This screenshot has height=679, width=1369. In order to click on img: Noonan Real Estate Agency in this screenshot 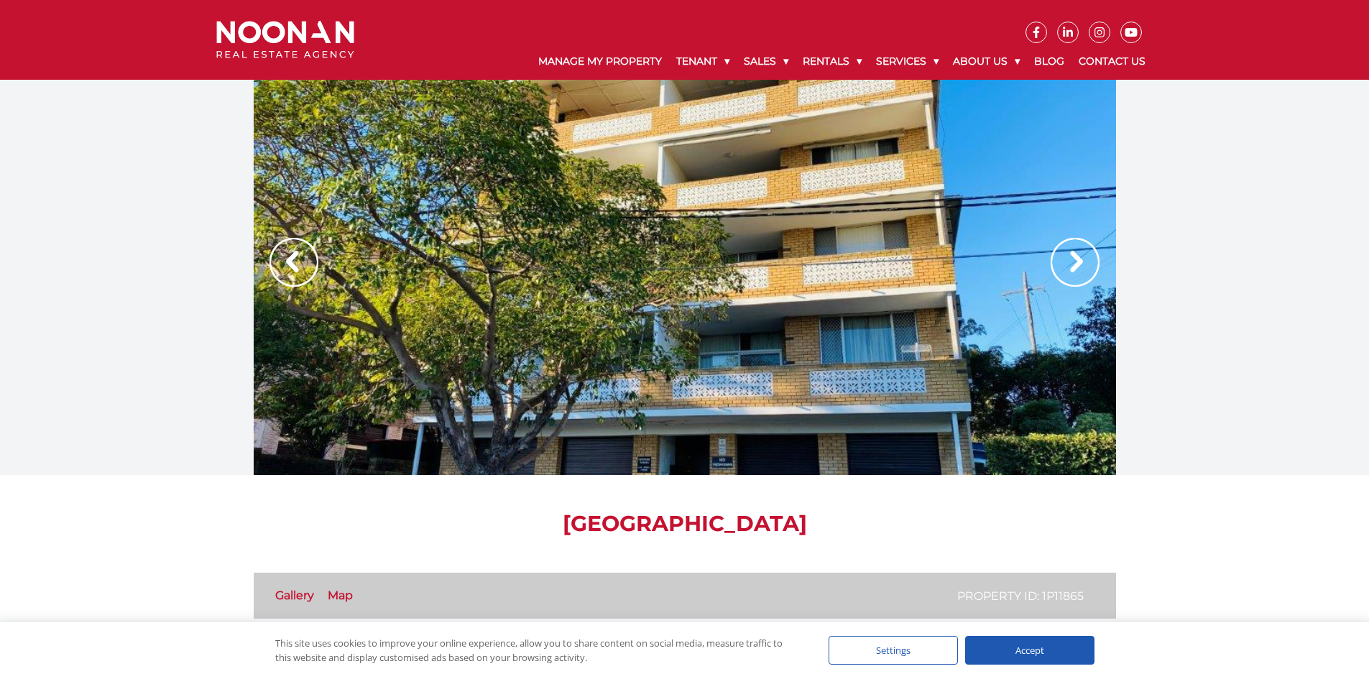, I will do `click(285, 40)`.